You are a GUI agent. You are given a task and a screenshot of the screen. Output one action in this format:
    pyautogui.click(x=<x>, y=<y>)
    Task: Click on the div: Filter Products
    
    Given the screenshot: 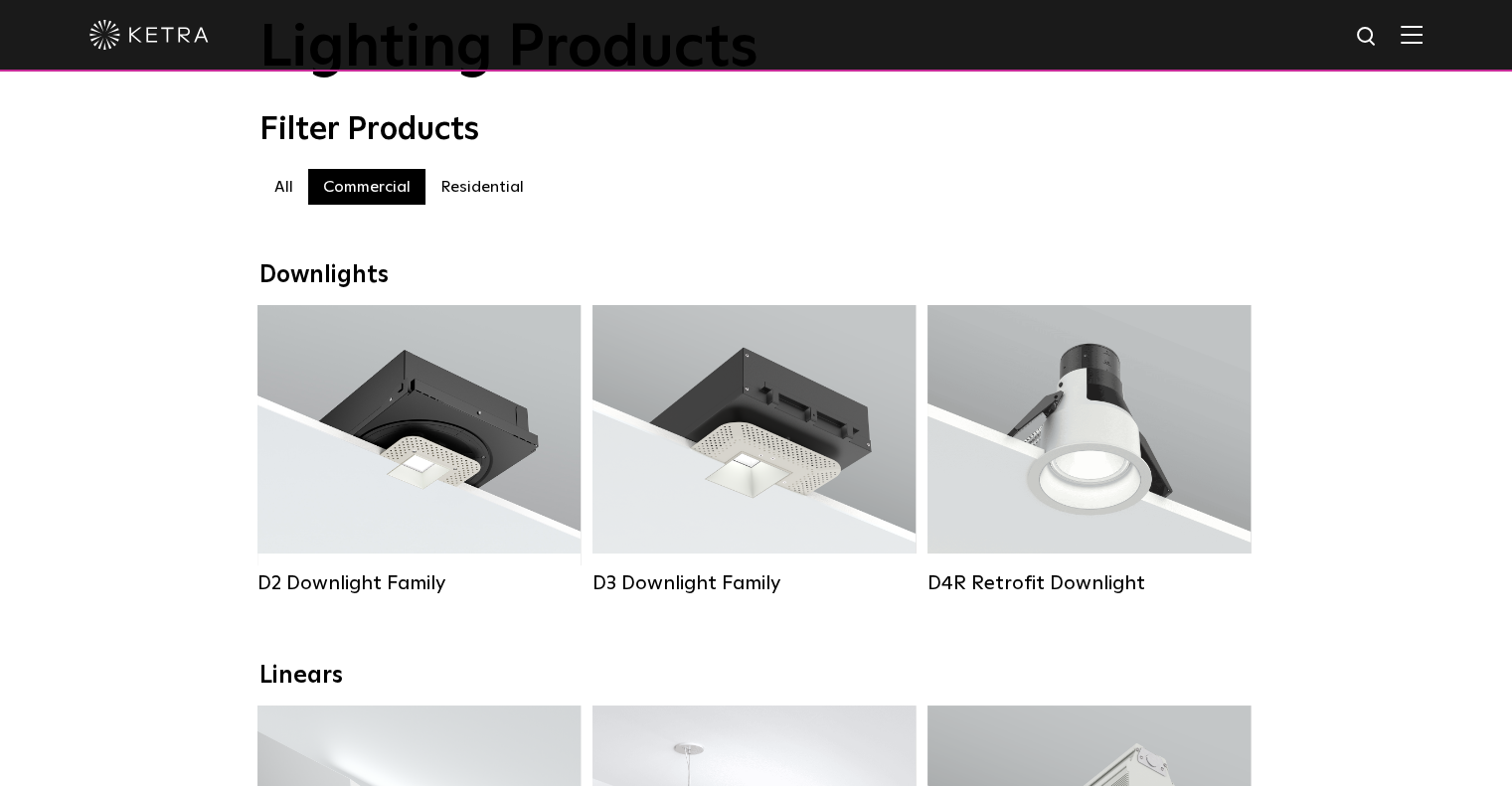 What is the action you would take?
    pyautogui.click(x=756, y=130)
    